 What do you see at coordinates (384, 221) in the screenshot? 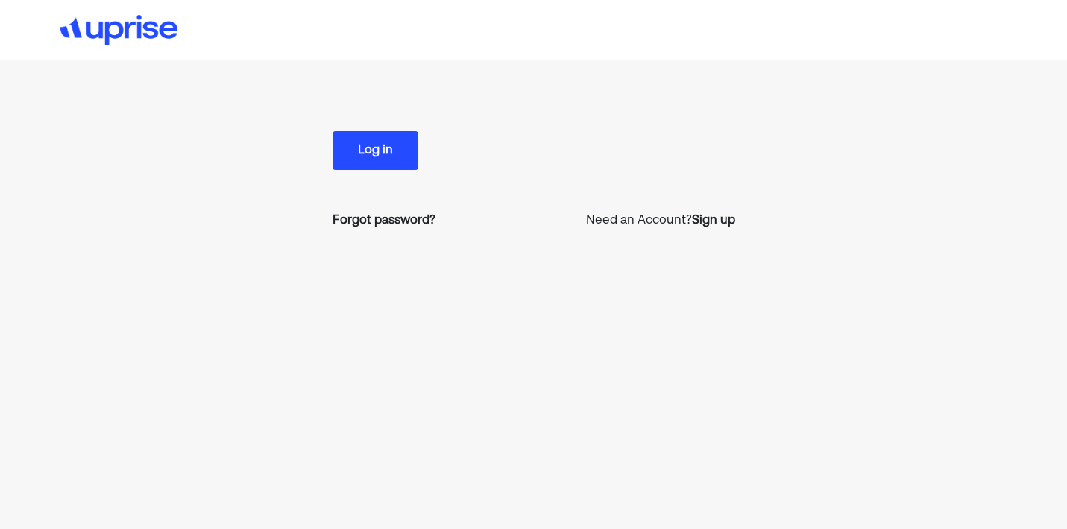
I see `div: Forgot password?` at bounding box center [384, 221].